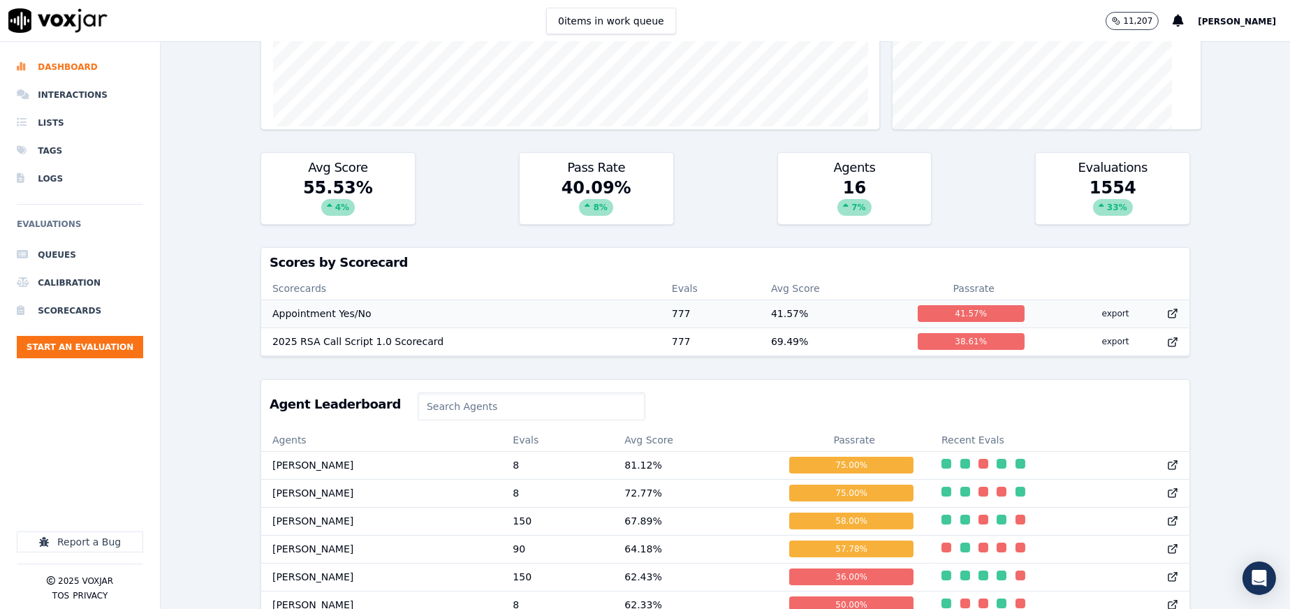 This screenshot has width=1290, height=609. What do you see at coordinates (80, 179) in the screenshot?
I see `li: Logs` at bounding box center [80, 179].